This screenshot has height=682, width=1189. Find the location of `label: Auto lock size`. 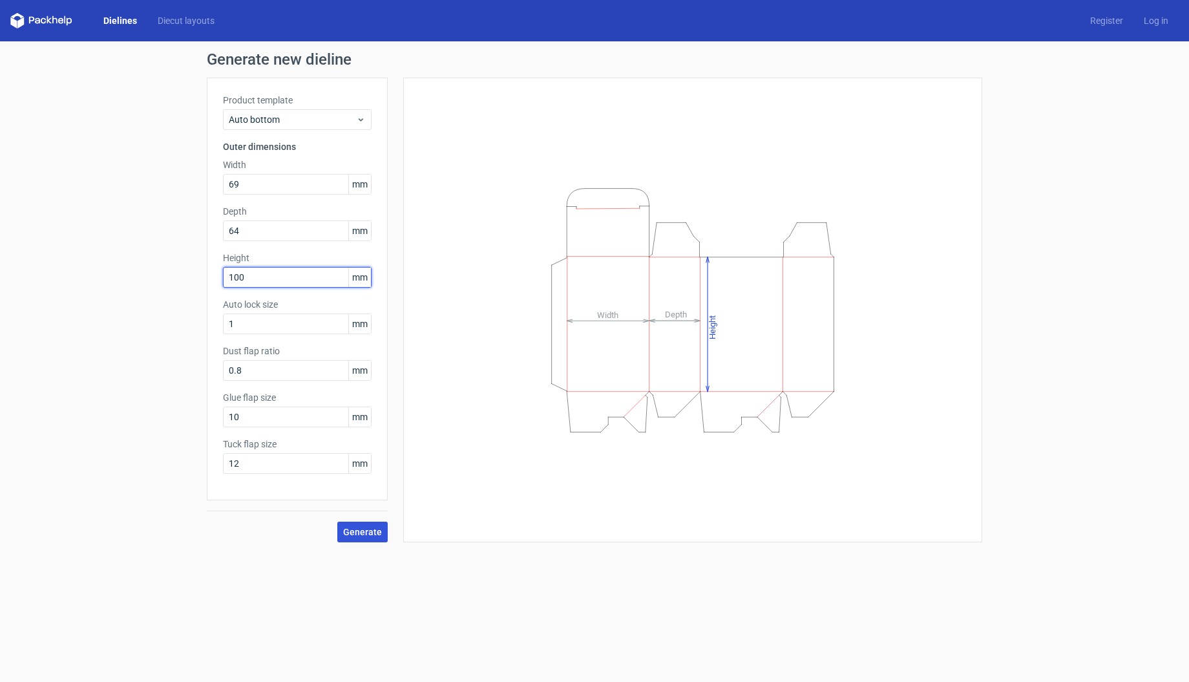

label: Auto lock size is located at coordinates (297, 304).